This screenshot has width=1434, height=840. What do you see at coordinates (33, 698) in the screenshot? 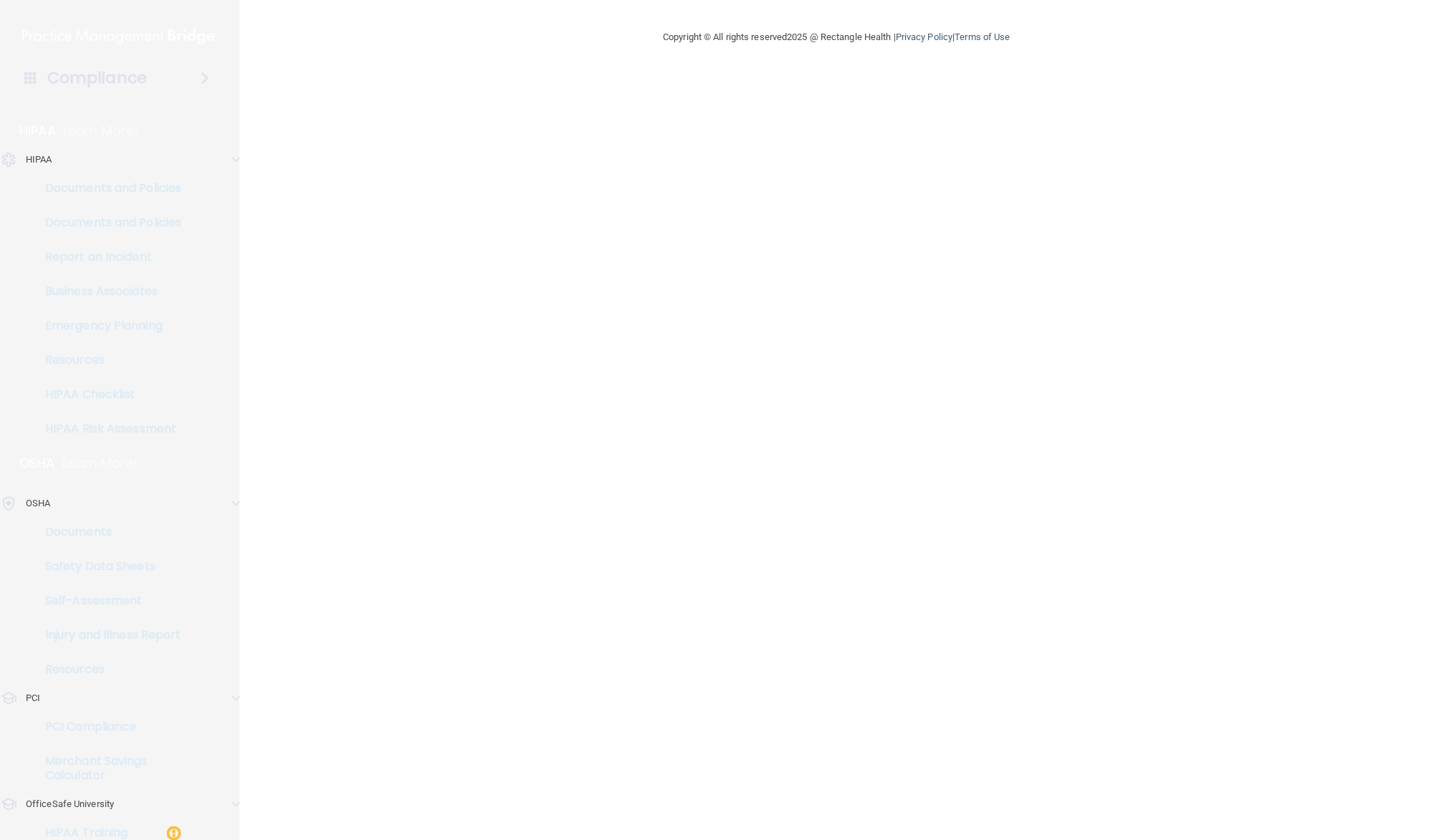
I see `p: PCI` at bounding box center [33, 698].